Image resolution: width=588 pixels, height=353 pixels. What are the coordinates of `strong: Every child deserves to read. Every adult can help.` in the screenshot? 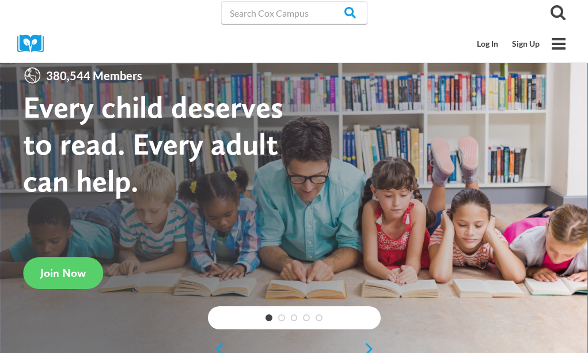 It's located at (153, 143).